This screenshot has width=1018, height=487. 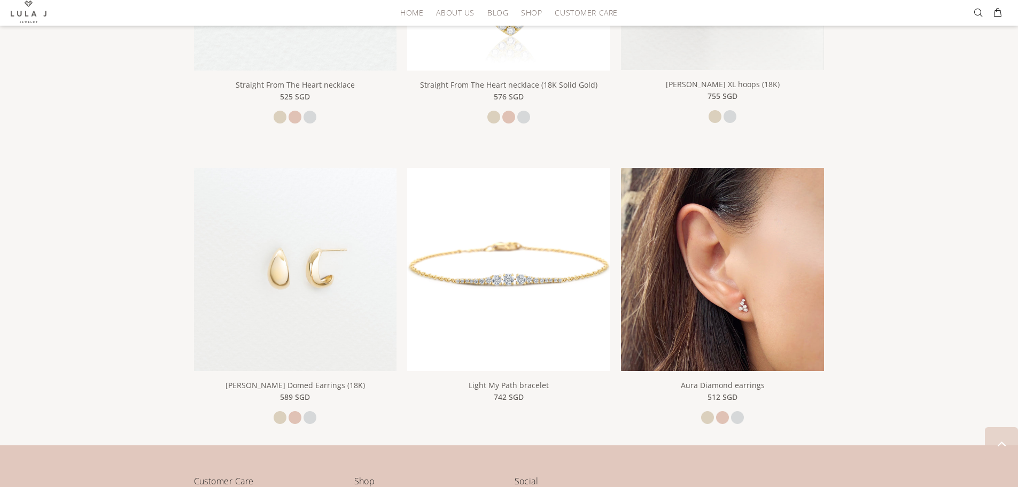 What do you see at coordinates (586, 12) in the screenshot?
I see `span: Customer Care` at bounding box center [586, 12].